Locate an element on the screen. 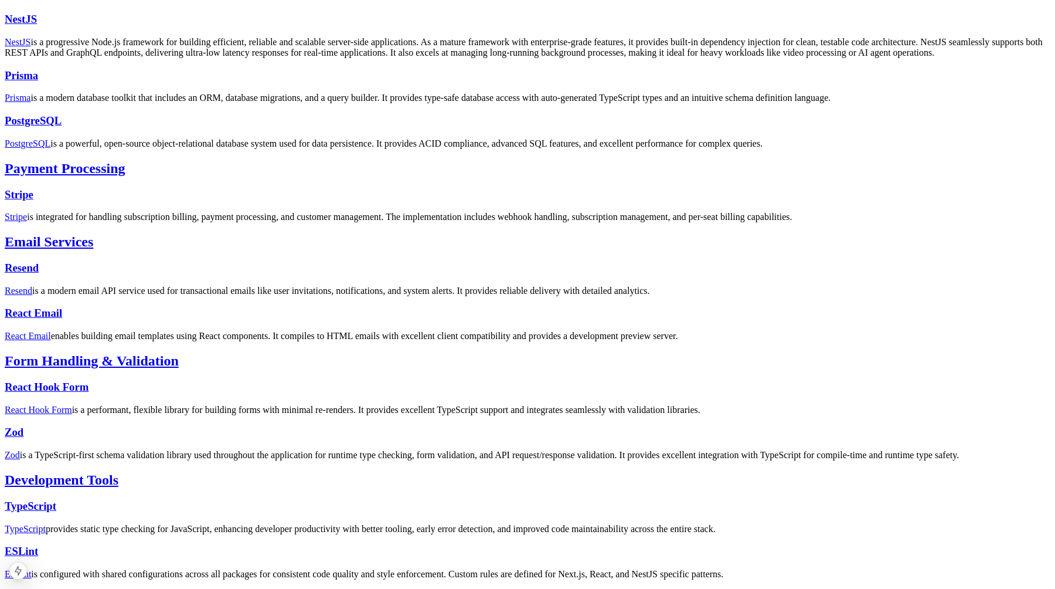 The height and width of the screenshot is (589, 1055). p: is a powerful, open-source object-relational database system used for data persistence. It provid... is located at coordinates (528, 144).